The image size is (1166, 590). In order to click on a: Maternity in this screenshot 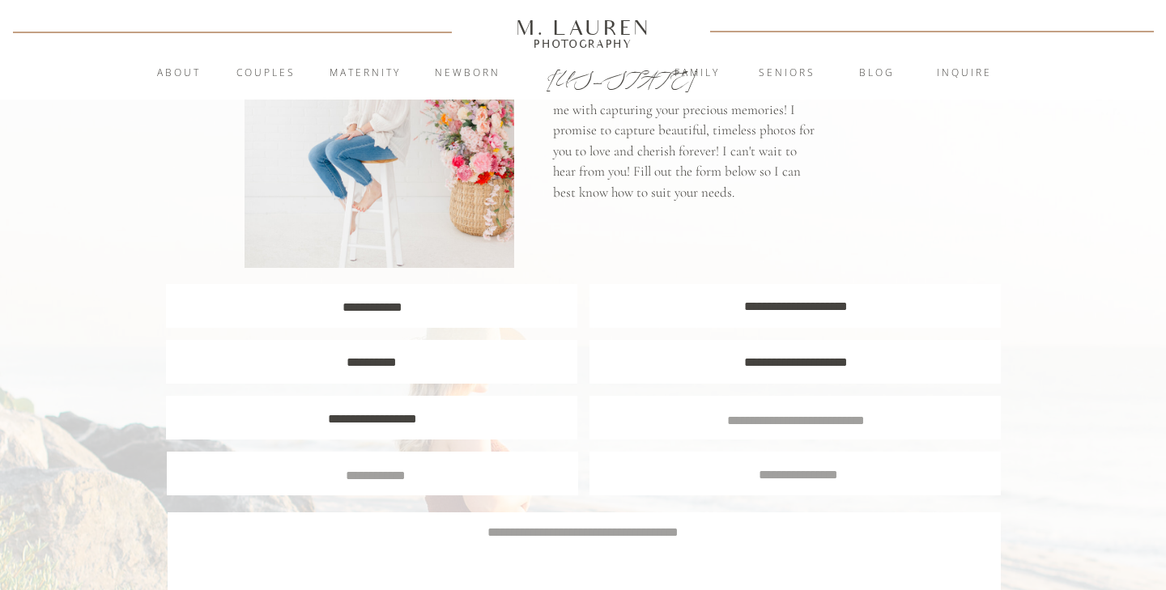, I will do `click(365, 74)`.